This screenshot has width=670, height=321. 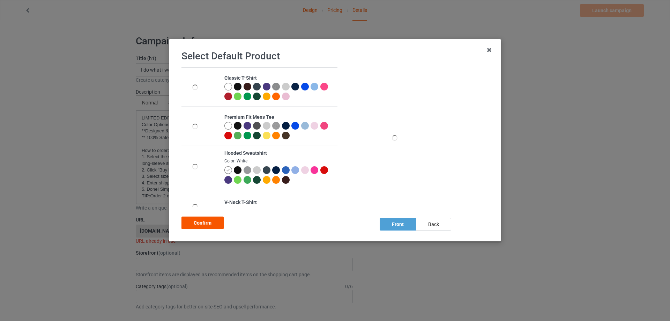 I want to click on div: V-Neck T-Shirt, so click(x=279, y=203).